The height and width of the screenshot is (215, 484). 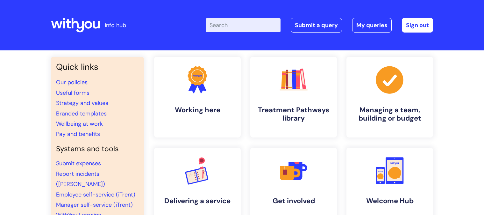 What do you see at coordinates (390, 201) in the screenshot?
I see `h4: Welcome Hub` at bounding box center [390, 201].